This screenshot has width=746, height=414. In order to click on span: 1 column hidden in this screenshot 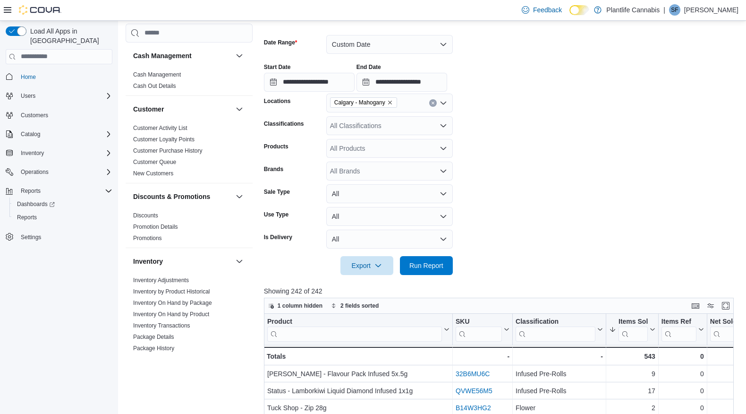, I will do `click(300, 306)`.